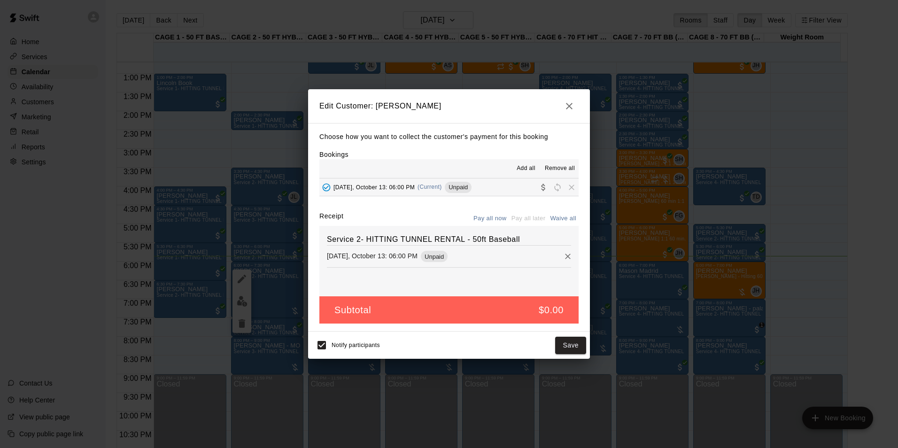  I want to click on label: Bookings, so click(334, 155).